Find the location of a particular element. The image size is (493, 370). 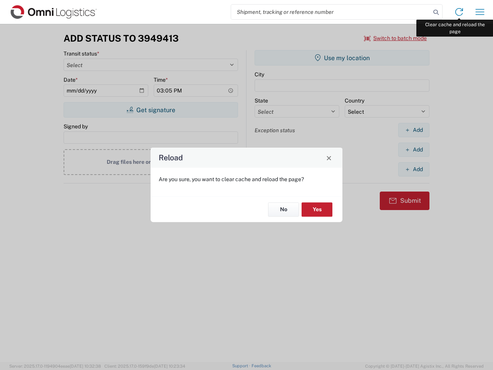

h4: Reload is located at coordinates (171, 157).